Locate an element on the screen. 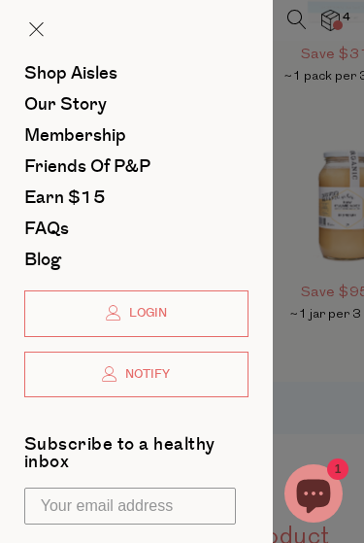 Image resolution: width=364 pixels, height=543 pixels. inbox-online-store-chat: Shopify online store chat is located at coordinates (314, 495).